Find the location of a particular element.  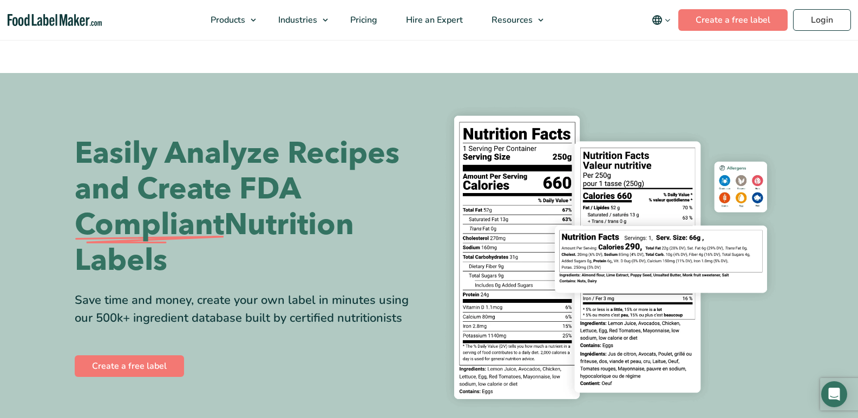

div: Save time and money, create your own label in minutes using our 500k+ ingredient database built b... is located at coordinates (248, 310).